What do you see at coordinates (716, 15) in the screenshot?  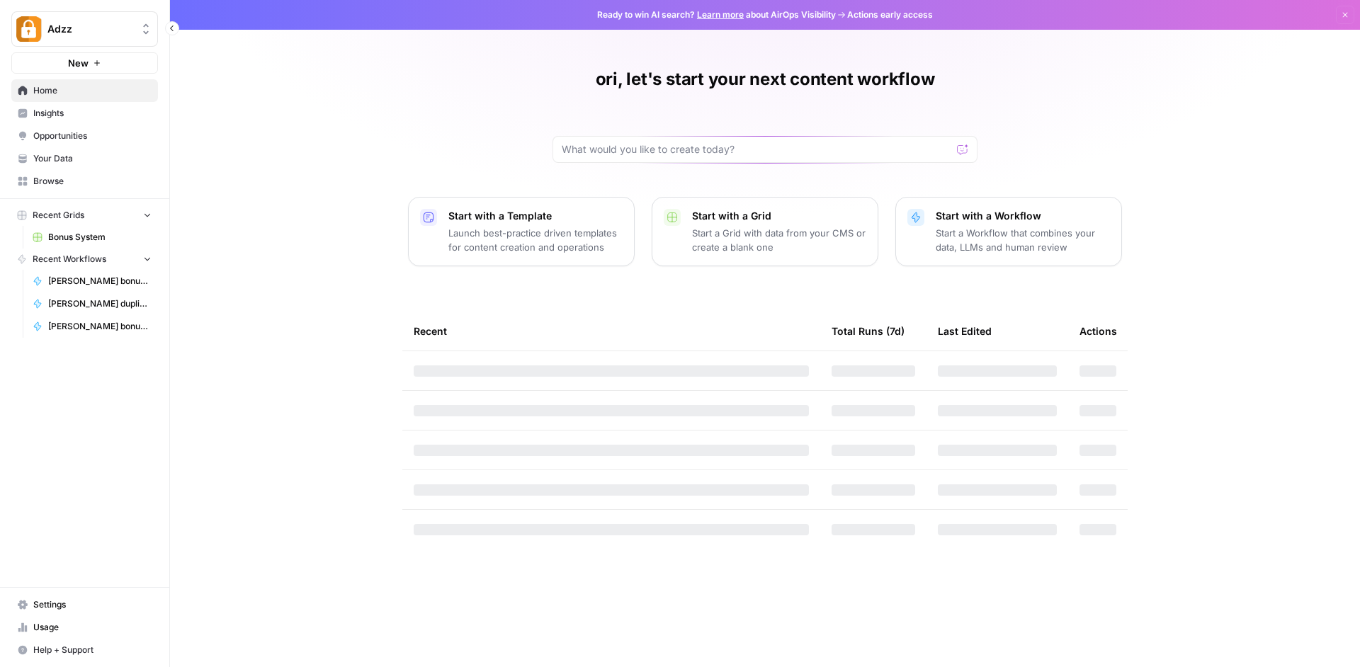 I see `span: Ready to win AI search? about AirOps Visibility` at bounding box center [716, 15].